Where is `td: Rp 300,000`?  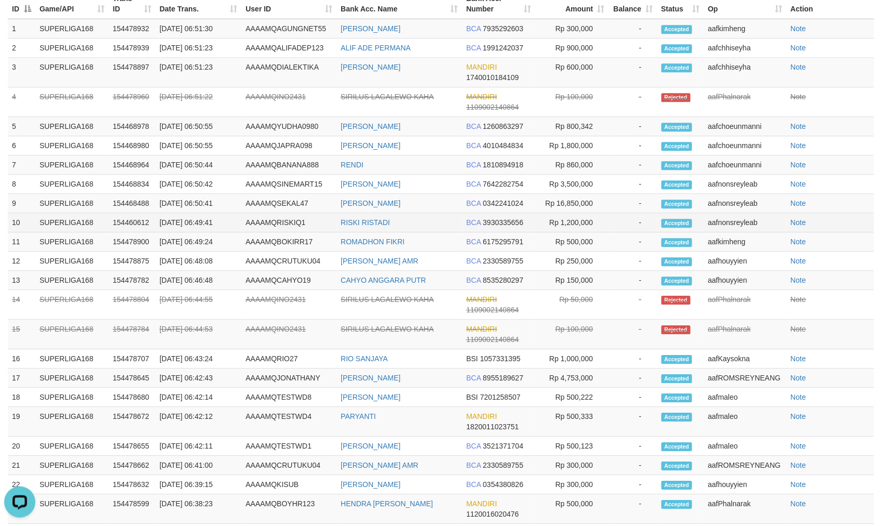
td: Rp 300,000 is located at coordinates (572, 466).